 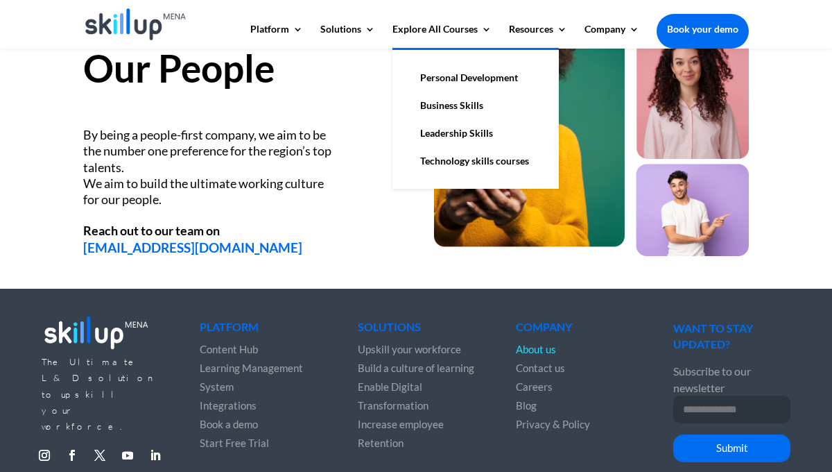 I want to click on a: Platform, so click(x=277, y=36).